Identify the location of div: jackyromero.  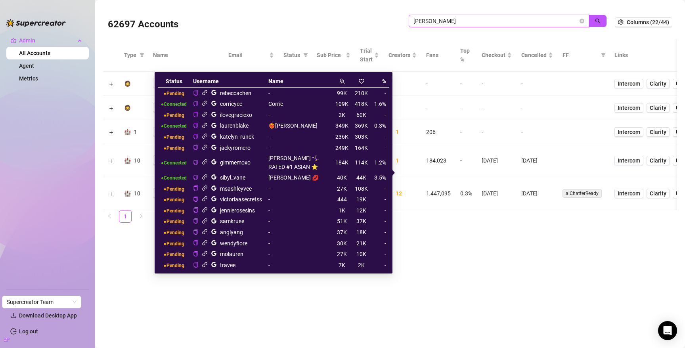
(235, 148).